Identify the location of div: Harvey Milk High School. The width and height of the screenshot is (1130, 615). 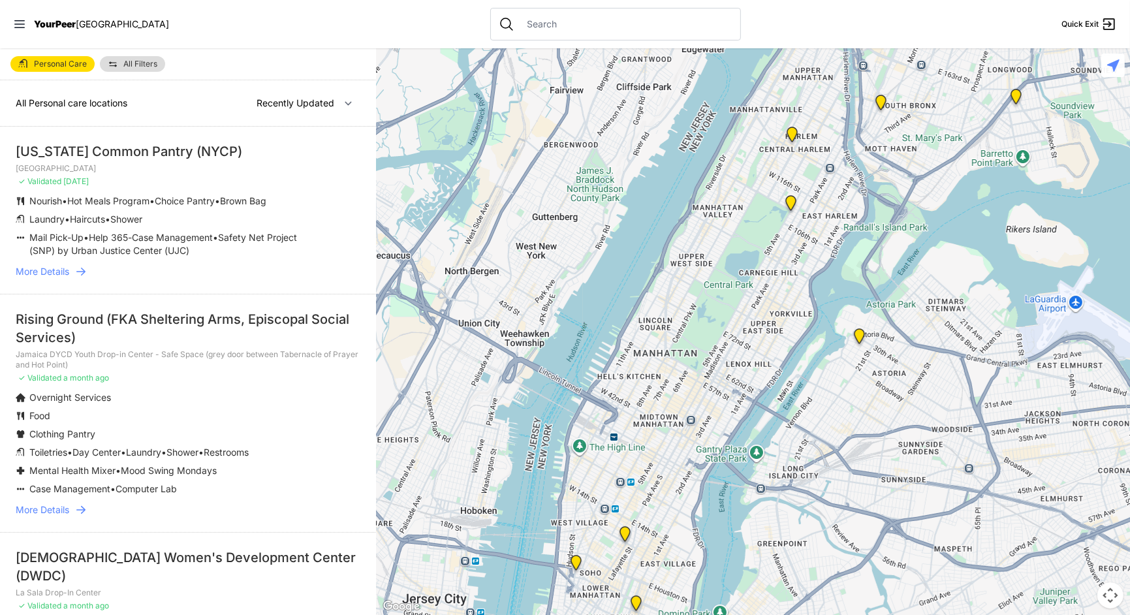
(625, 537).